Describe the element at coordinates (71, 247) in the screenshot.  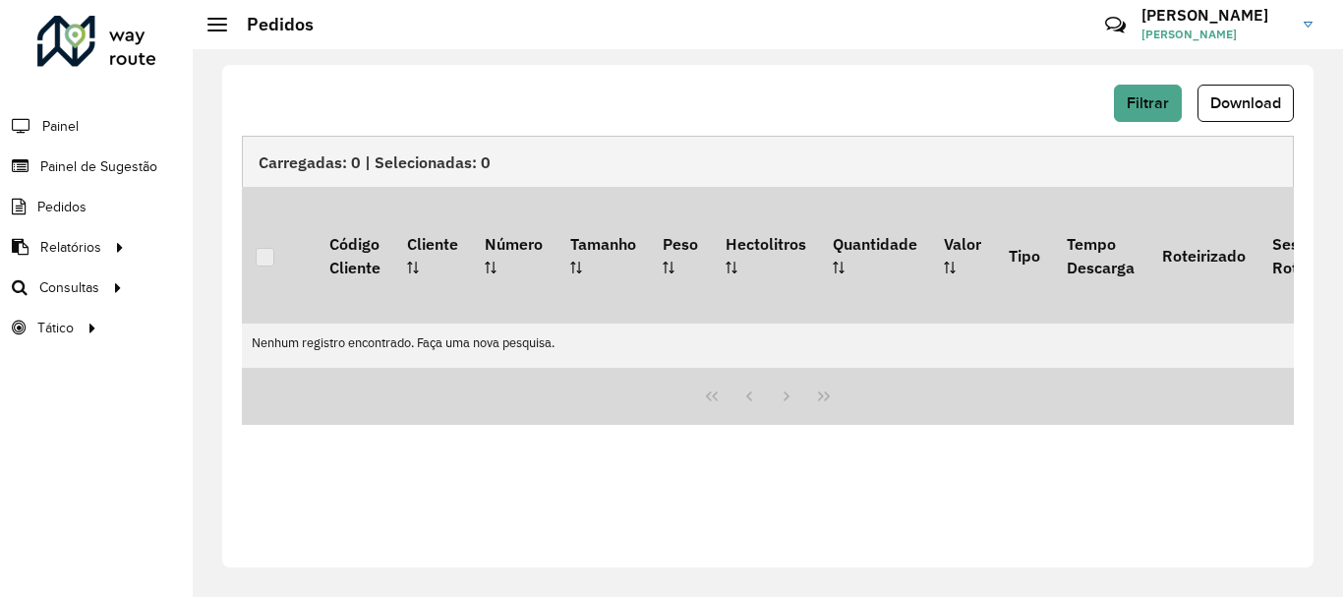
I see `span: Relatórios` at that location.